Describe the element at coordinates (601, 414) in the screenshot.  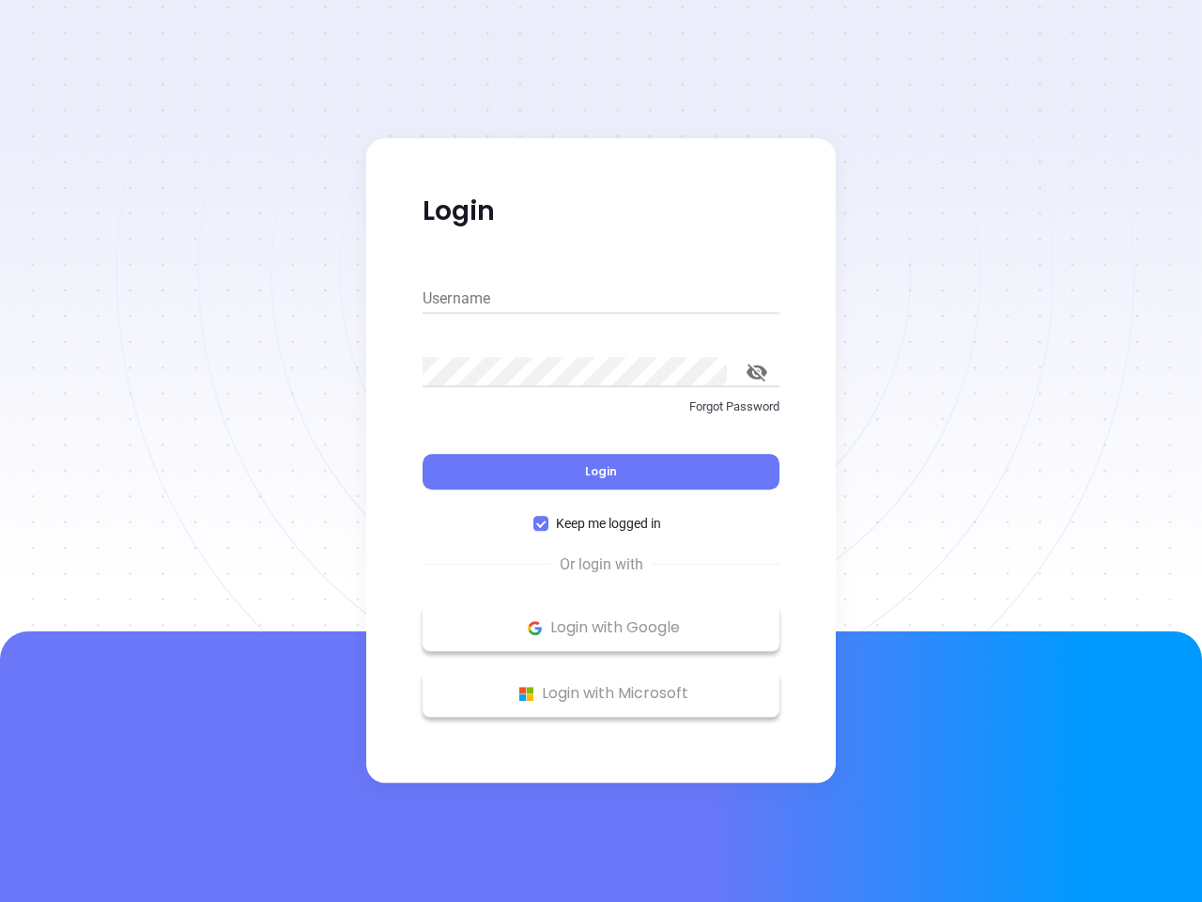
I see `a: Forgot Password` at that location.